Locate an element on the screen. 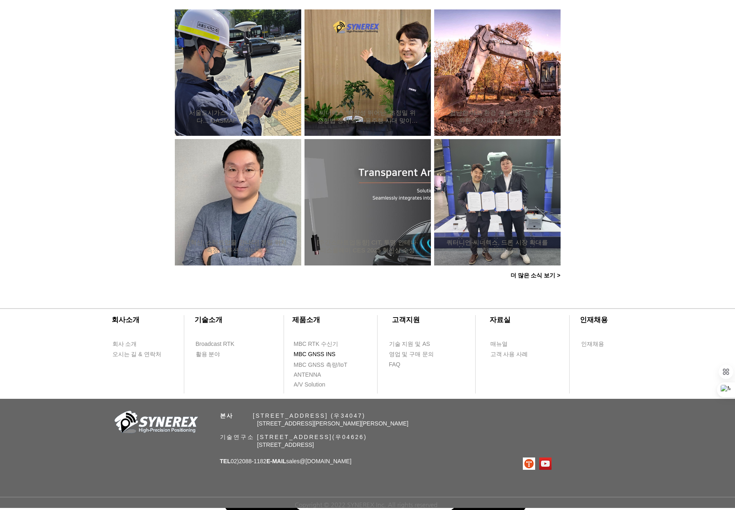 The height and width of the screenshot is (510, 735). ul: SNS 모음 is located at coordinates (538, 464).